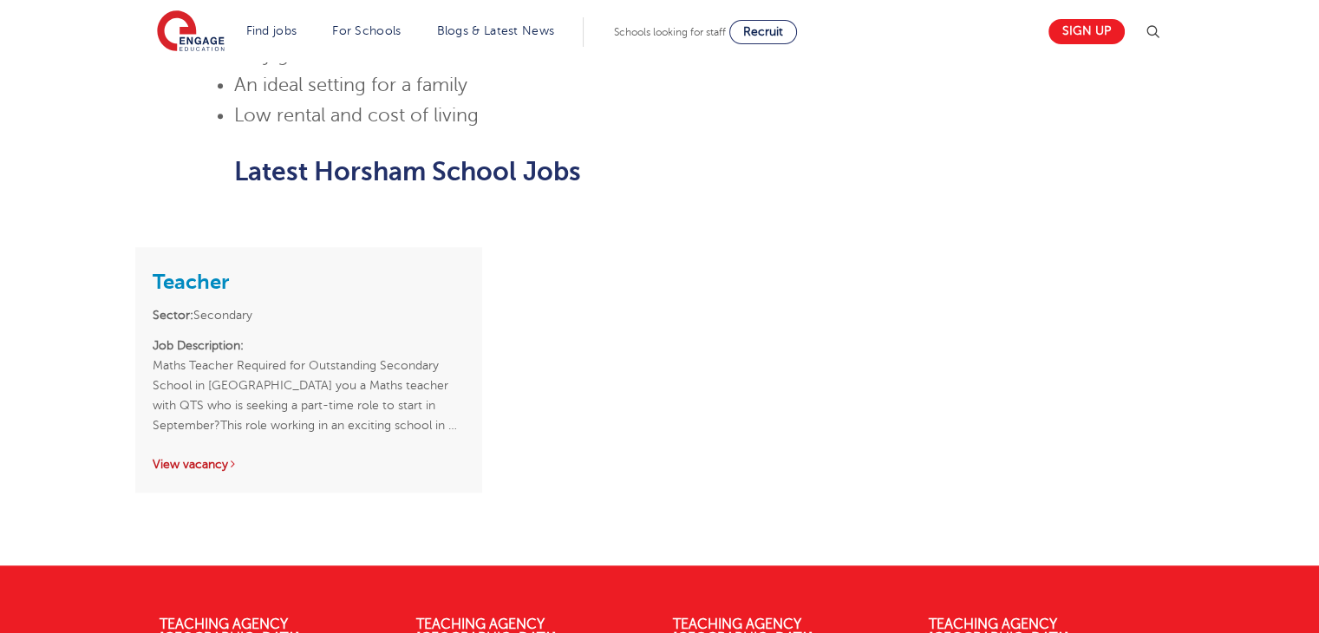 The width and height of the screenshot is (1319, 633). What do you see at coordinates (309, 315) in the screenshot?
I see `li: Secondary` at bounding box center [309, 315].